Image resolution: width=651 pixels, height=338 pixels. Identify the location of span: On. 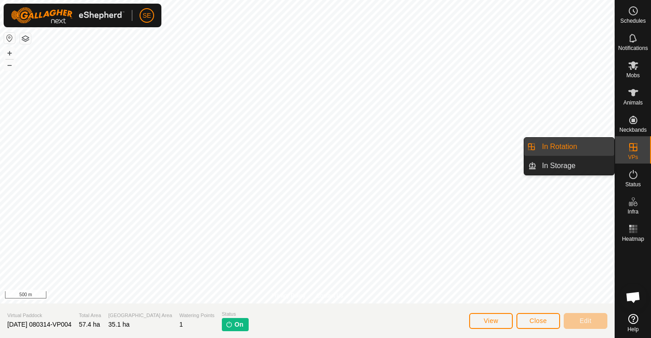
(239, 325).